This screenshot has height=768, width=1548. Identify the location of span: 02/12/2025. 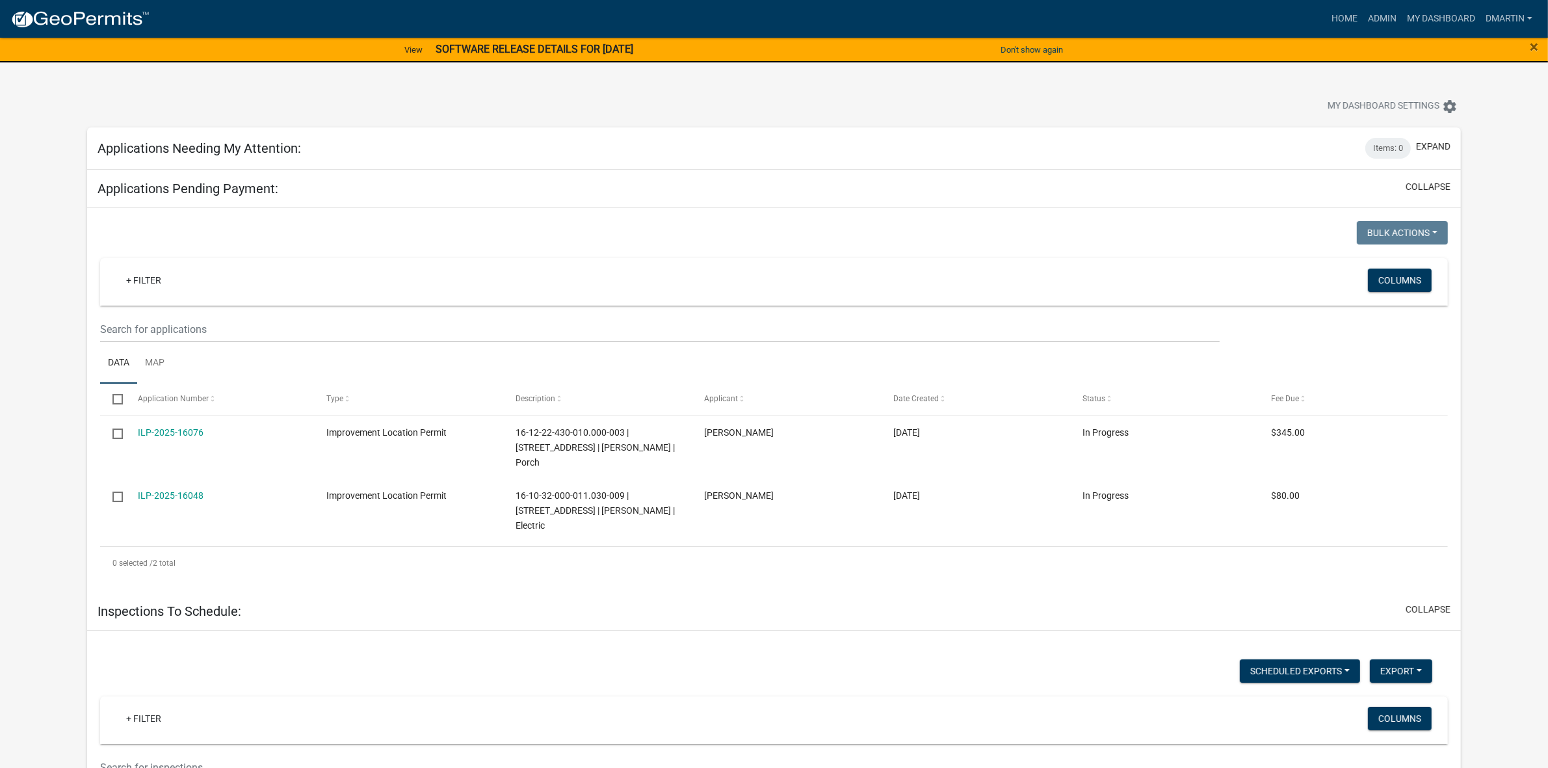
(906, 495).